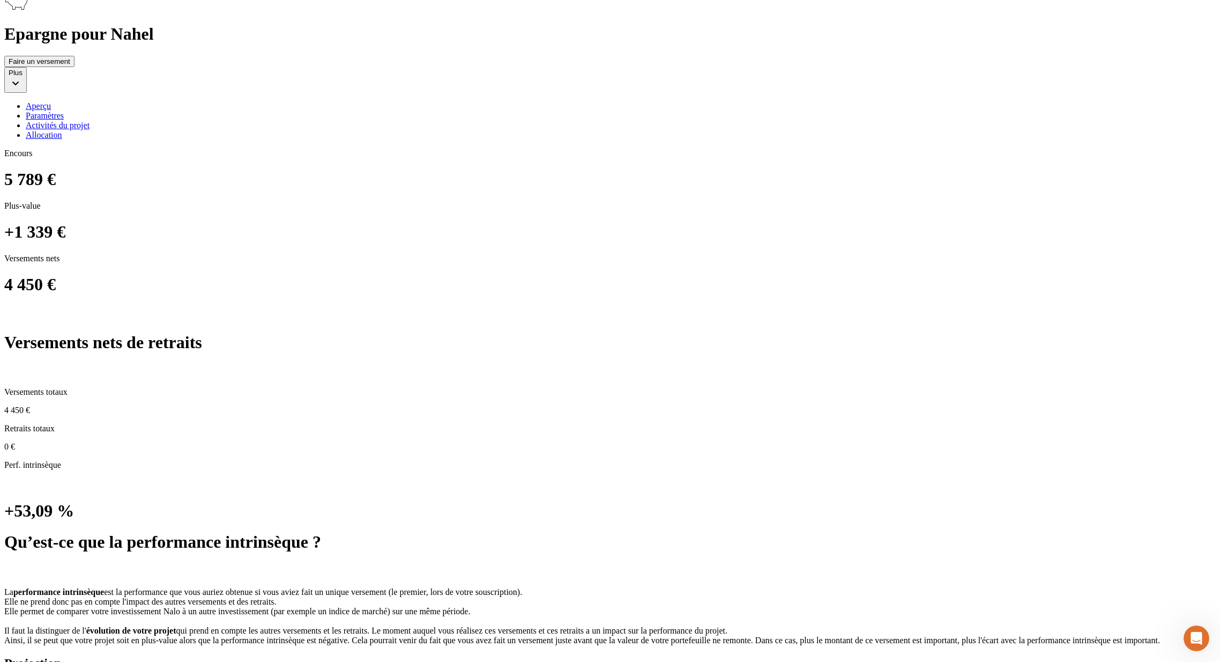 This screenshot has height=662, width=1220. What do you see at coordinates (140, 601) in the screenshot?
I see `span: Elle ne prend donc pas en compte l'impact des autres versements et des retraits.` at bounding box center [140, 601].